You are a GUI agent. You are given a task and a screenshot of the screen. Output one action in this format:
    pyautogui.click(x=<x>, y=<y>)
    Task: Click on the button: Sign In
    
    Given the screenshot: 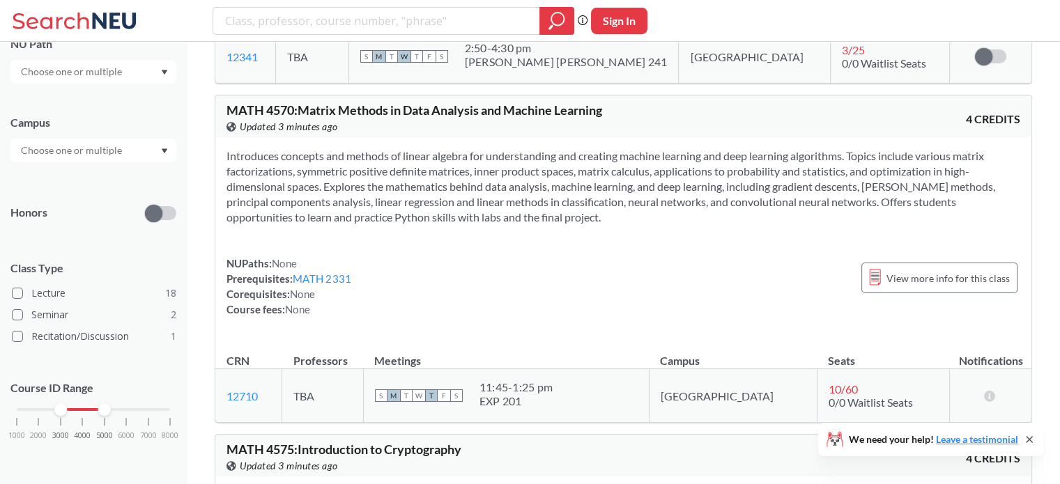 What is the action you would take?
    pyautogui.click(x=619, y=21)
    